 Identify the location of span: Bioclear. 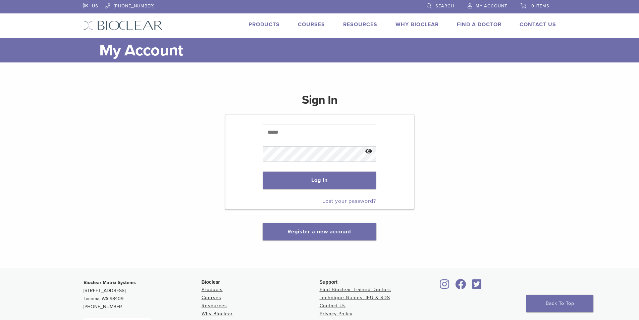
(211, 282).